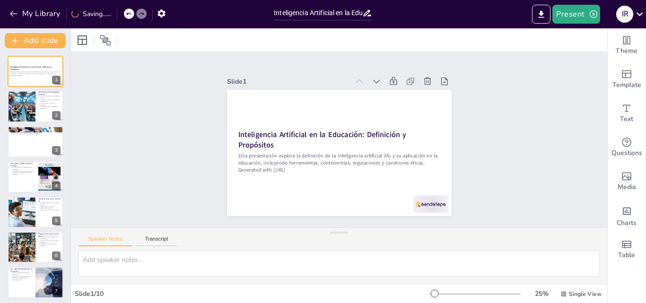 The height and width of the screenshot is (303, 646). Describe the element at coordinates (627, 250) in the screenshot. I see `div: Add a table` at that location.